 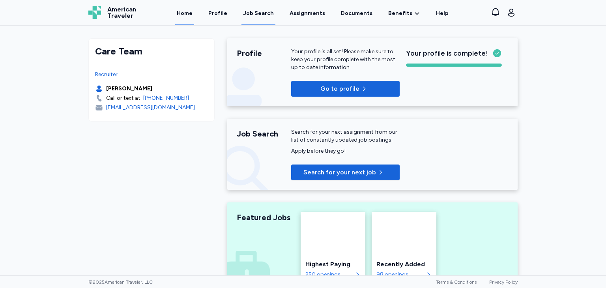 What do you see at coordinates (404, 13) in the screenshot?
I see `a: Benefits` at bounding box center [404, 13].